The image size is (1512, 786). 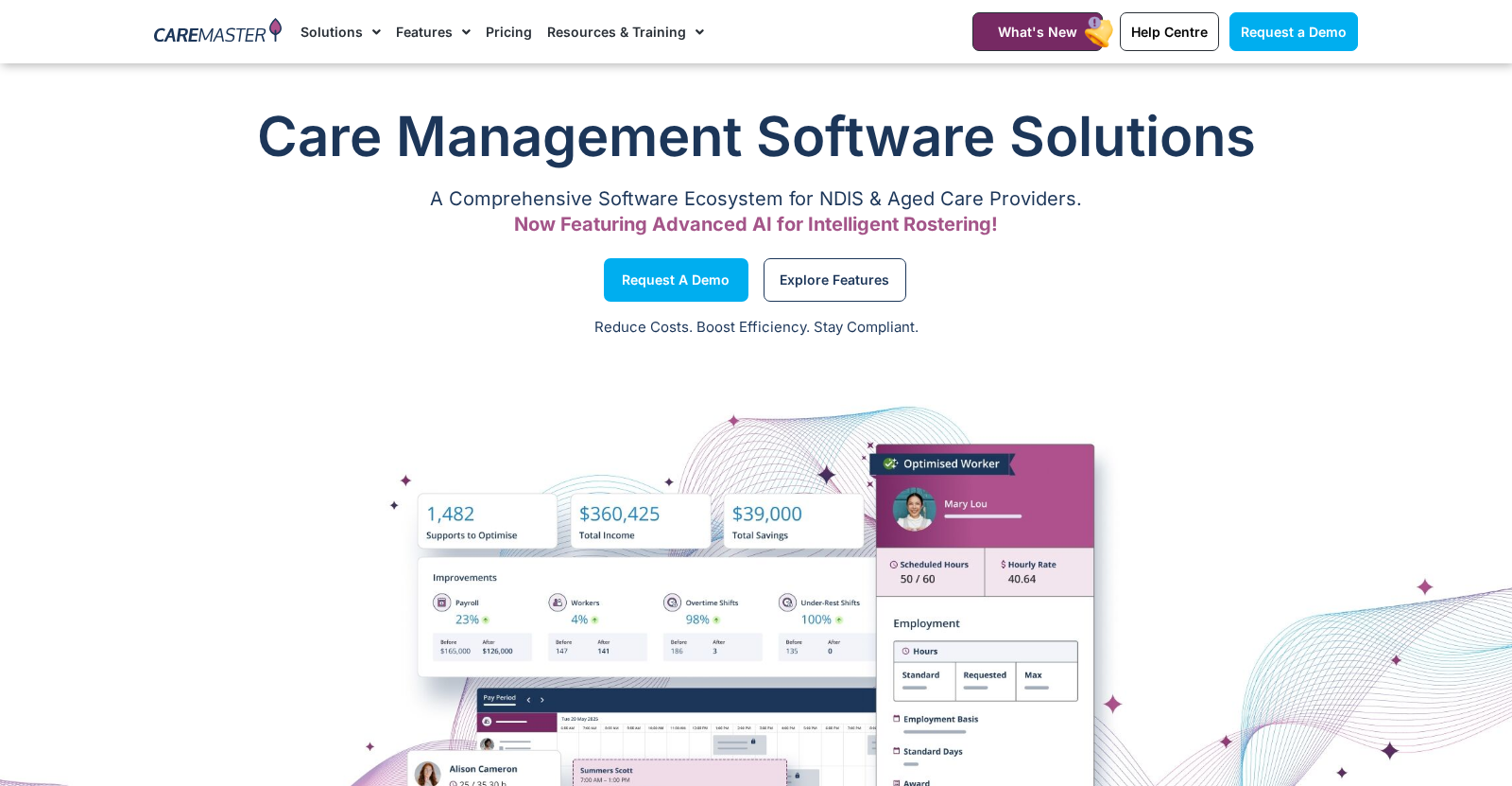 What do you see at coordinates (756, 328) in the screenshot?
I see `p: Reduce Costs. Boost Efficiency. Stay Compliant.` at bounding box center [756, 328].